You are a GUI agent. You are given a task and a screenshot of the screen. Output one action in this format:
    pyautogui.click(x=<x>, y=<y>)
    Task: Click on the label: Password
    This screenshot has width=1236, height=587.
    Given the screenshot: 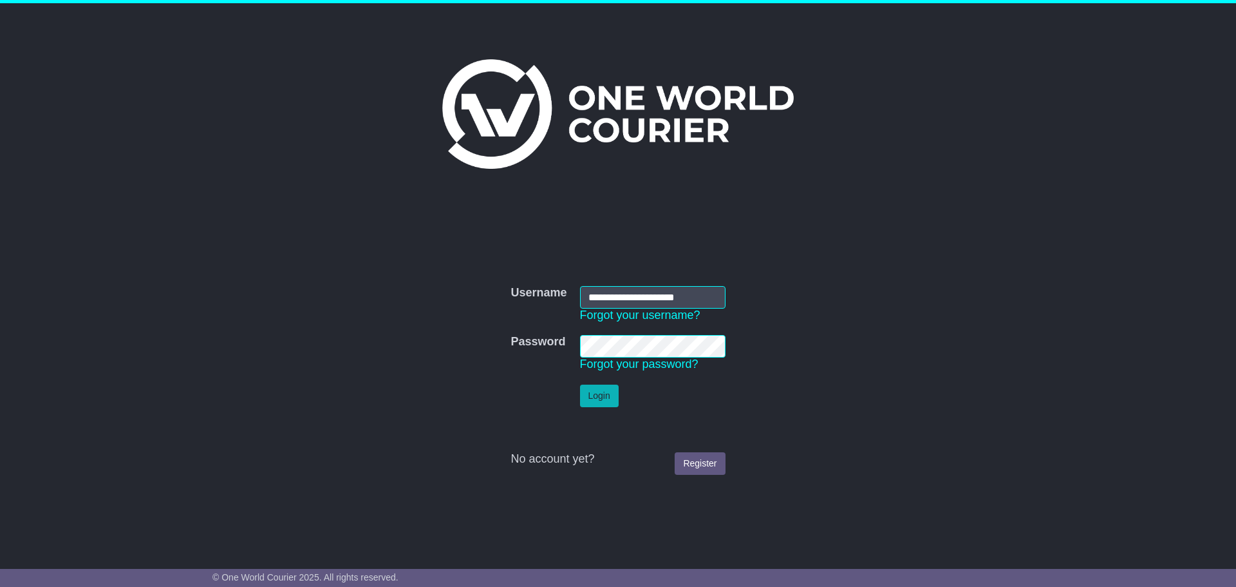 What is the action you would take?
    pyautogui.click(x=538, y=342)
    